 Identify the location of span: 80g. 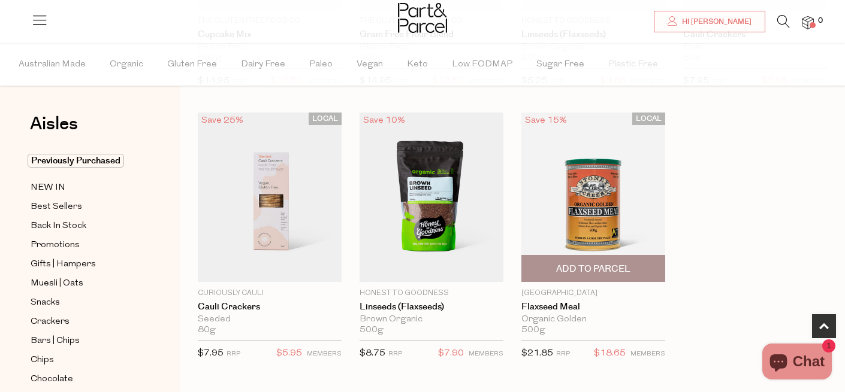
(207, 331).